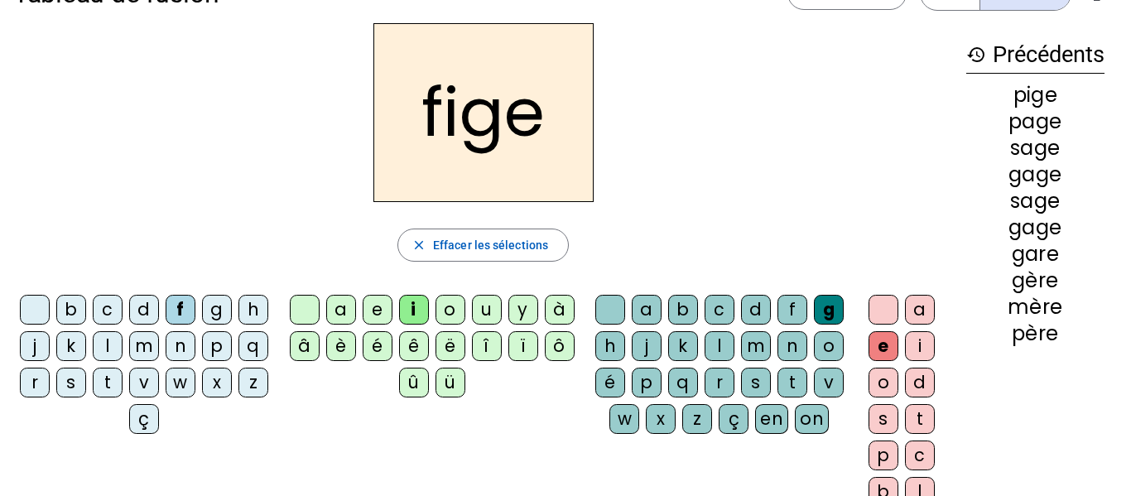 Image resolution: width=1131 pixels, height=496 pixels. Describe the element at coordinates (487, 310) in the screenshot. I see `div: u` at that location.